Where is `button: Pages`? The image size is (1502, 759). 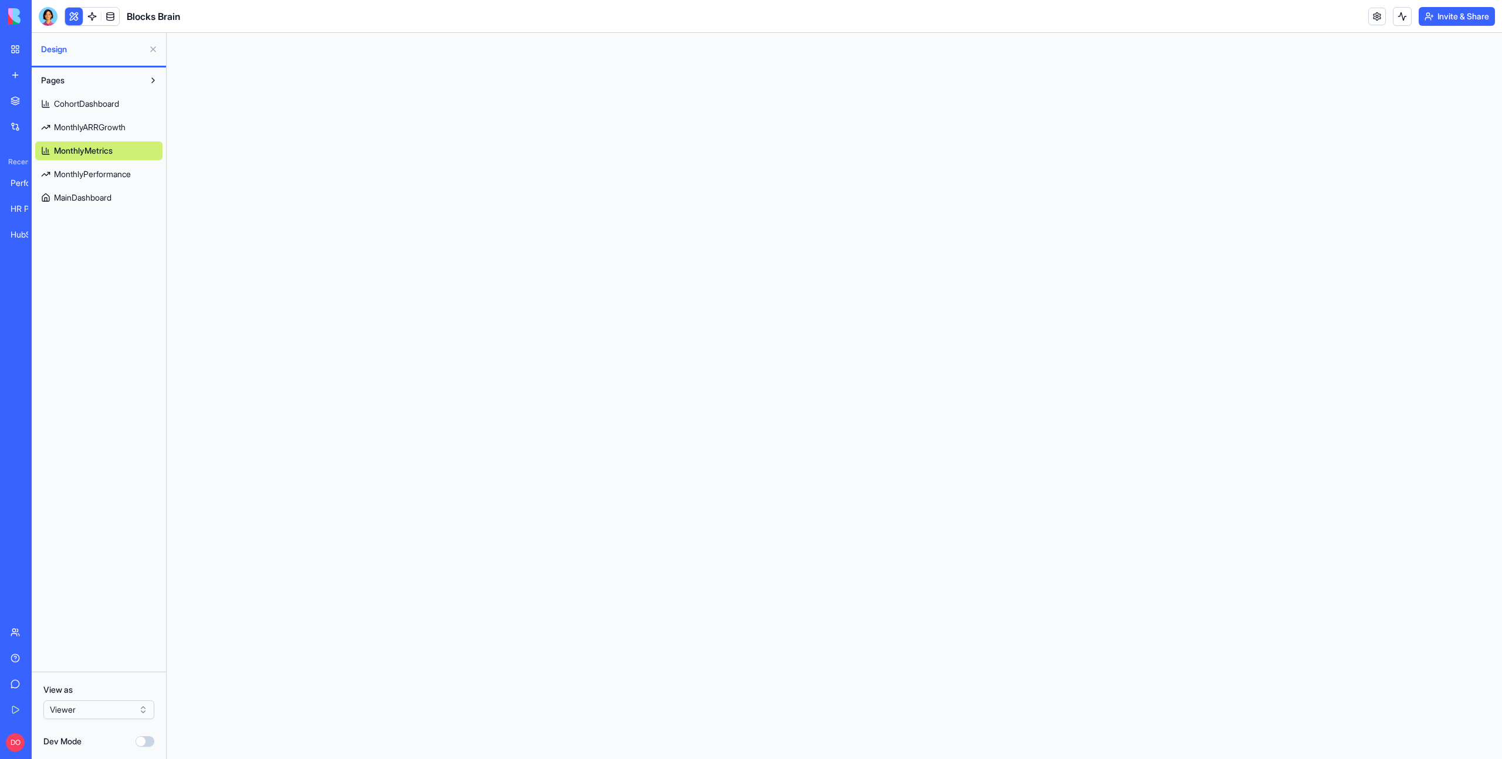
button: Pages is located at coordinates (89, 80).